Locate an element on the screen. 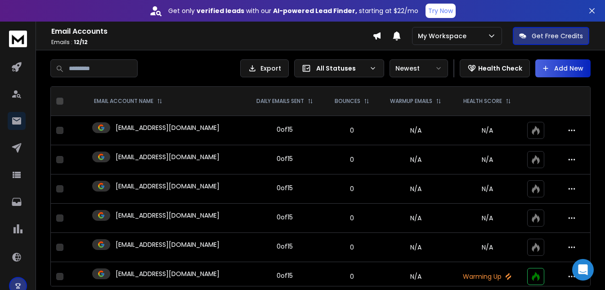  button: Try Now is located at coordinates (440, 11).